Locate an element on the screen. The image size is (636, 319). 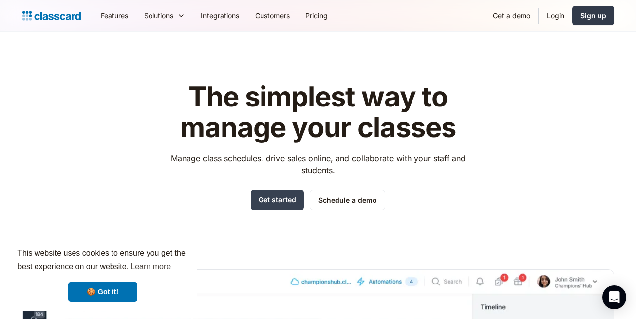
a: Get a demo is located at coordinates (511, 15).